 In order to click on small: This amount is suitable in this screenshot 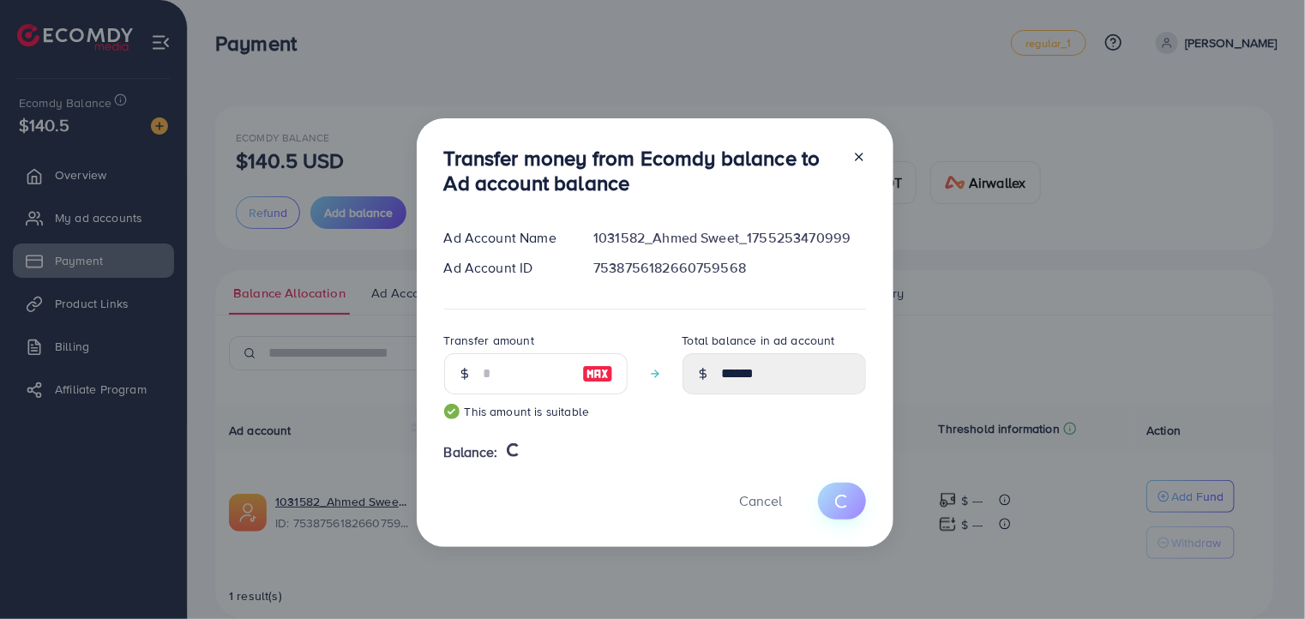, I will do `click(536, 412)`.